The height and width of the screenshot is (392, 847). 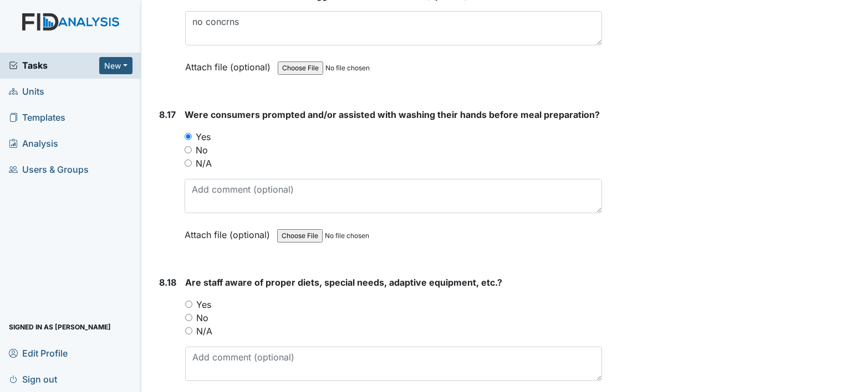 I want to click on span: Are staff aware of proper diets, special needs, adaptive equipment, etc.?, so click(x=344, y=283).